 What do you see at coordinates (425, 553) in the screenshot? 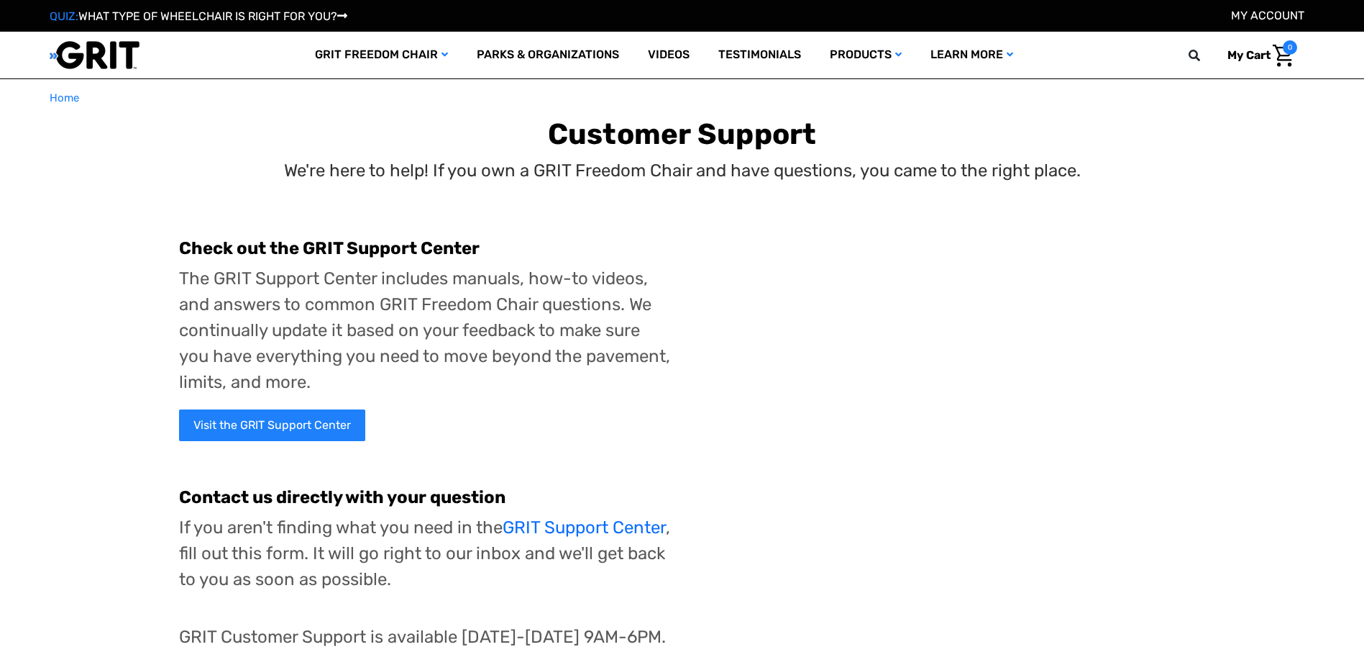
I see `p: If you aren't finding what you need in the , fill out this form. It will go right to our inbox an...` at bounding box center [425, 553].